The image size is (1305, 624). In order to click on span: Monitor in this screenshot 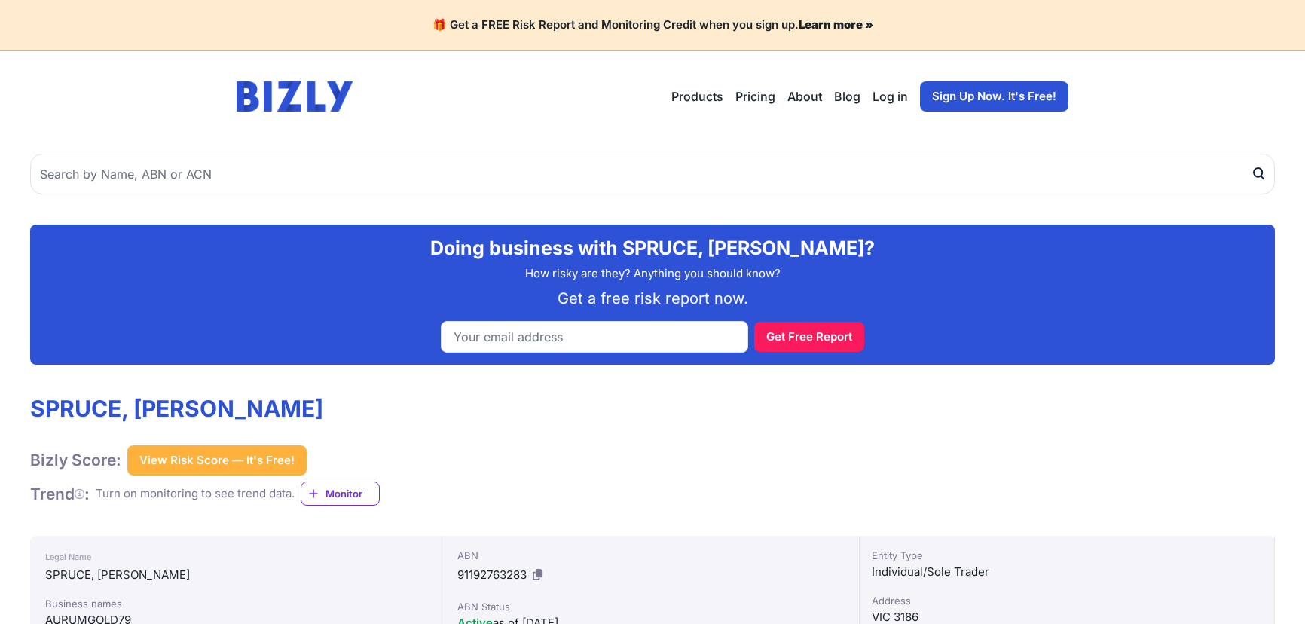, I will do `click(352, 493)`.